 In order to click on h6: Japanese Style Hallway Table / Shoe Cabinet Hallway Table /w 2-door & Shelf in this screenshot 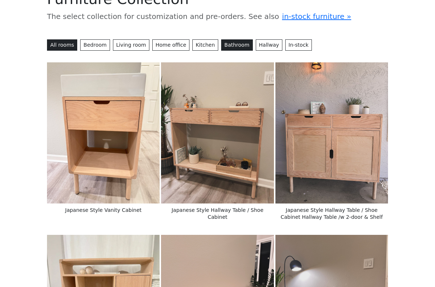, I will do `click(332, 213)`.